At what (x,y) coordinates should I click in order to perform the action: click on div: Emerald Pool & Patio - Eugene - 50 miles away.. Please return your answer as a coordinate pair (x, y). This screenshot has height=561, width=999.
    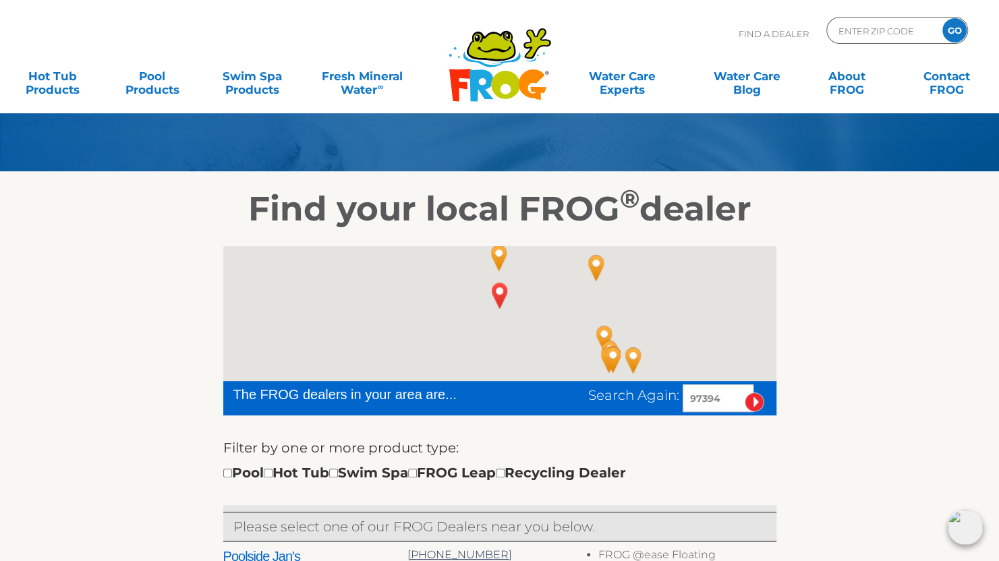
    Looking at the image, I should click on (610, 354).